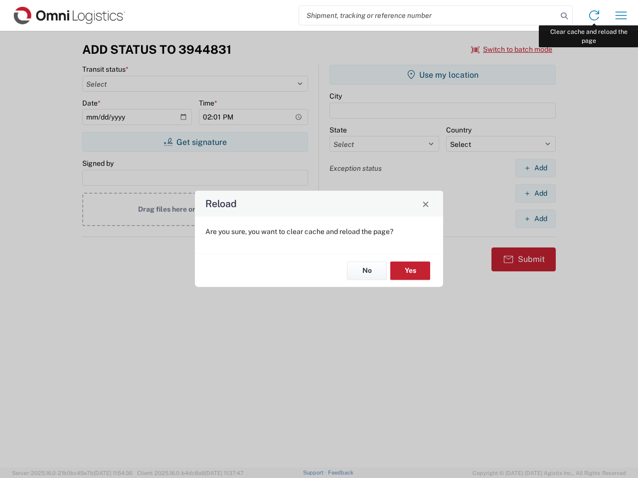 The height and width of the screenshot is (478, 638). Describe the element at coordinates (319, 232) in the screenshot. I see `p: Are you sure, you want to clear cache and reload the page?` at that location.